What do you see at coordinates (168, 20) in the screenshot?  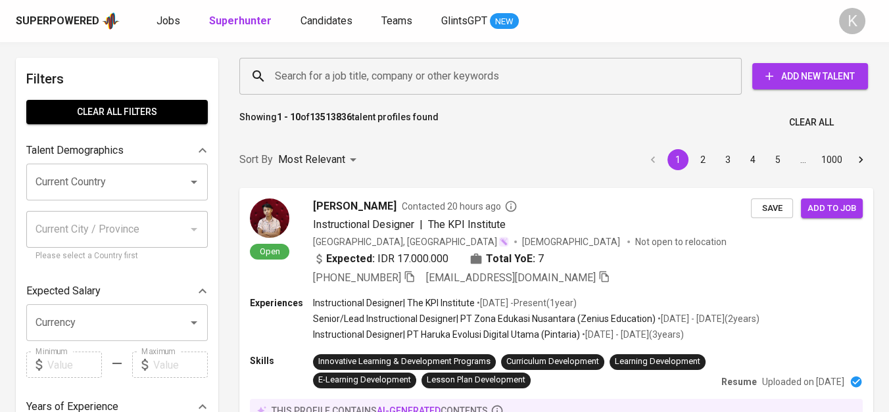 I see `span: Jobs` at bounding box center [168, 20].